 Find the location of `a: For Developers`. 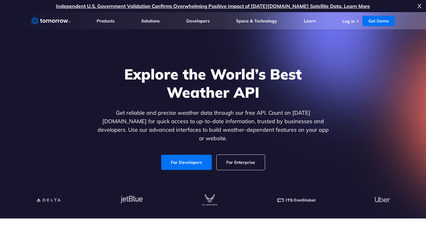

a: For Developers is located at coordinates (186, 162).